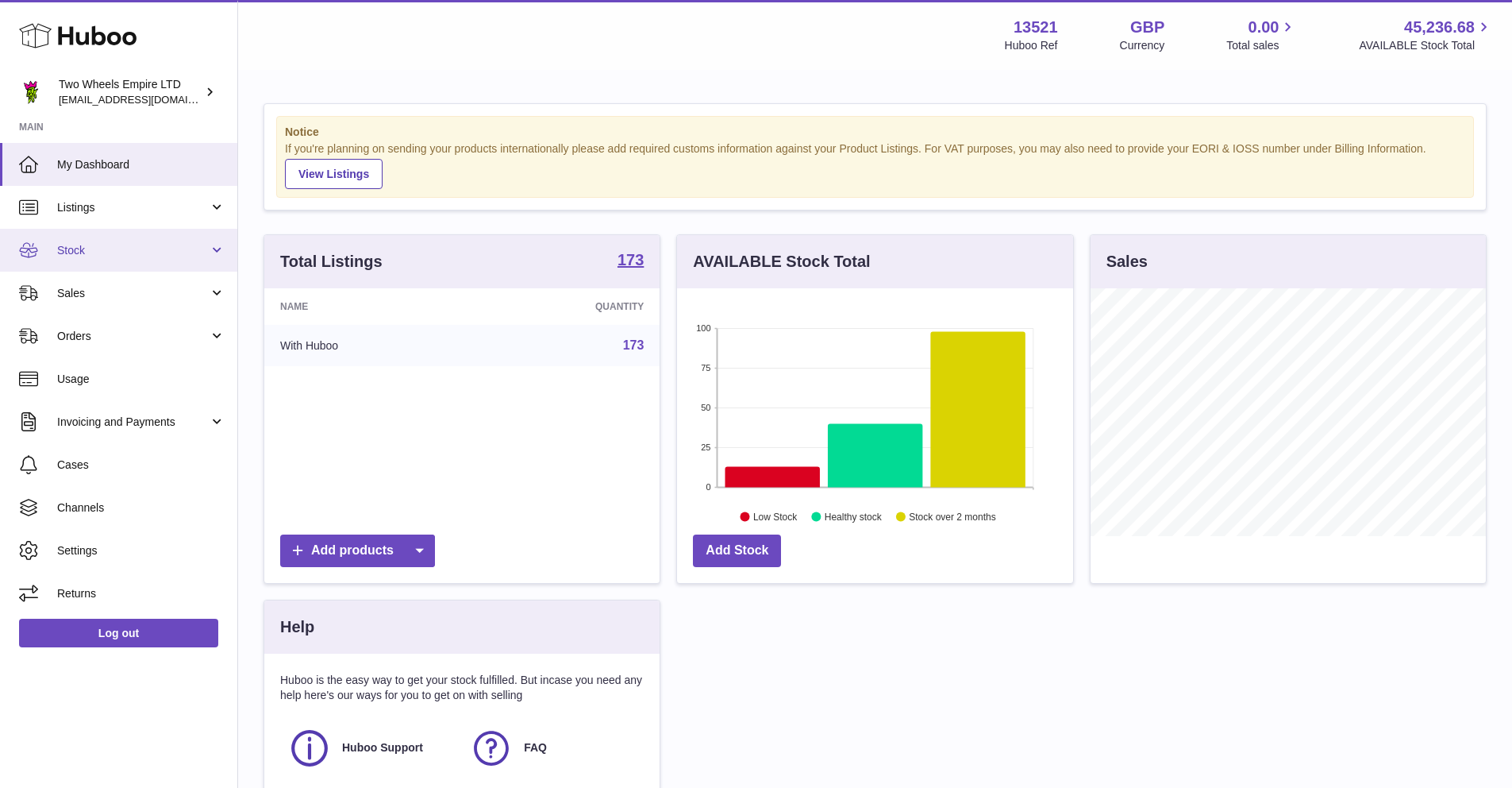 Image resolution: width=1512 pixels, height=788 pixels. Describe the element at coordinates (707, 408) in the screenshot. I see `text: 50` at that location.